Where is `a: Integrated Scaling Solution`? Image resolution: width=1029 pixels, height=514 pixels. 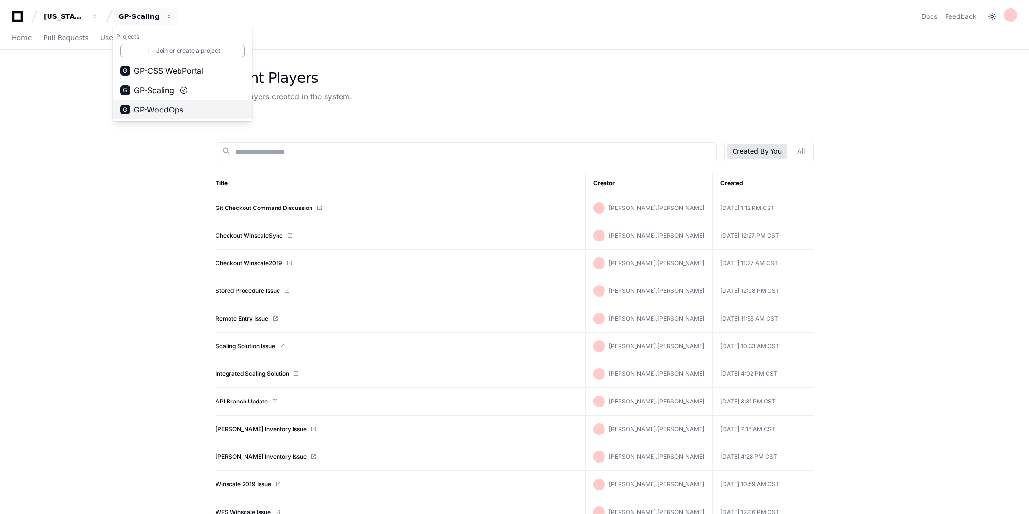 a: Integrated Scaling Solution is located at coordinates (253, 374).